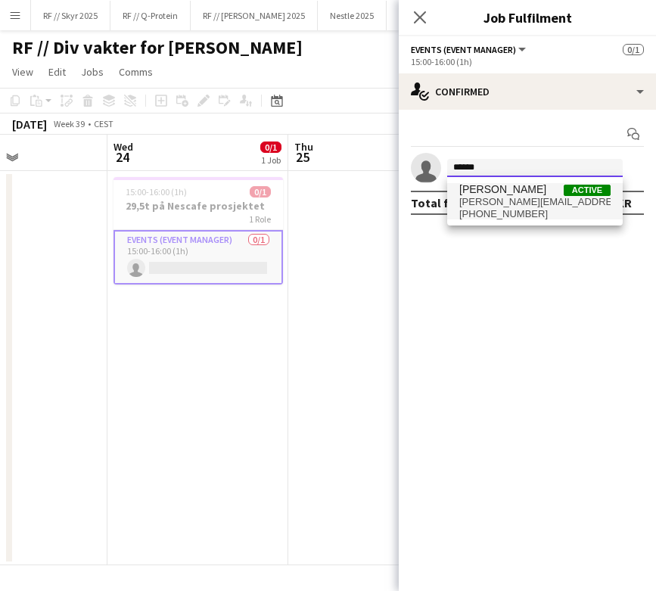 The image size is (656, 591). What do you see at coordinates (92, 72) in the screenshot?
I see `span: Jobs` at bounding box center [92, 72].